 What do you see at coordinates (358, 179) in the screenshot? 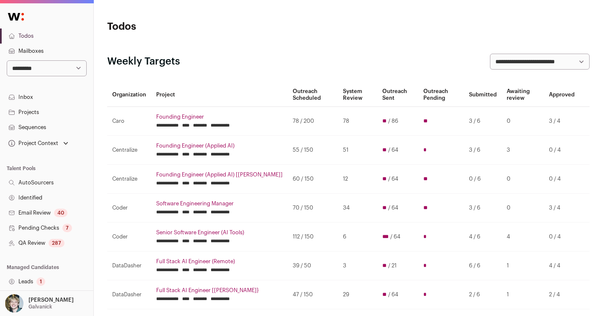
I see `td: 12` at bounding box center [358, 179].